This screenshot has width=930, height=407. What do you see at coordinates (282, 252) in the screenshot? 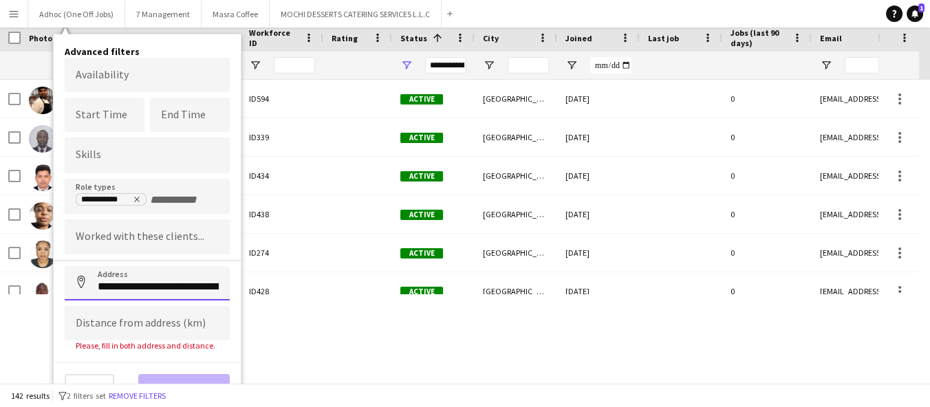
I see `div: ID274` at bounding box center [282, 252].